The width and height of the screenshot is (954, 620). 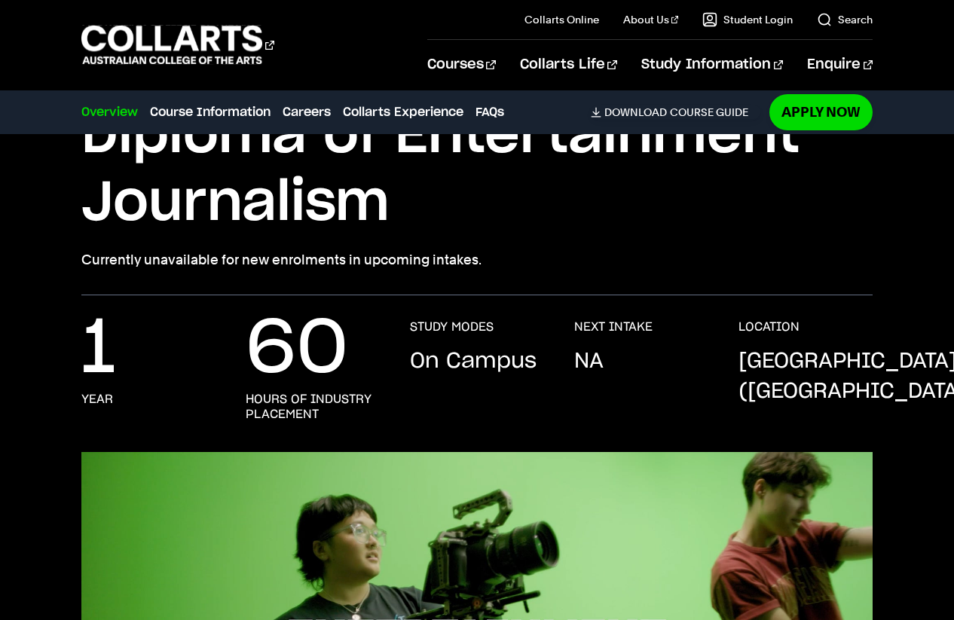 What do you see at coordinates (109, 112) in the screenshot?
I see `a: Overview` at bounding box center [109, 112].